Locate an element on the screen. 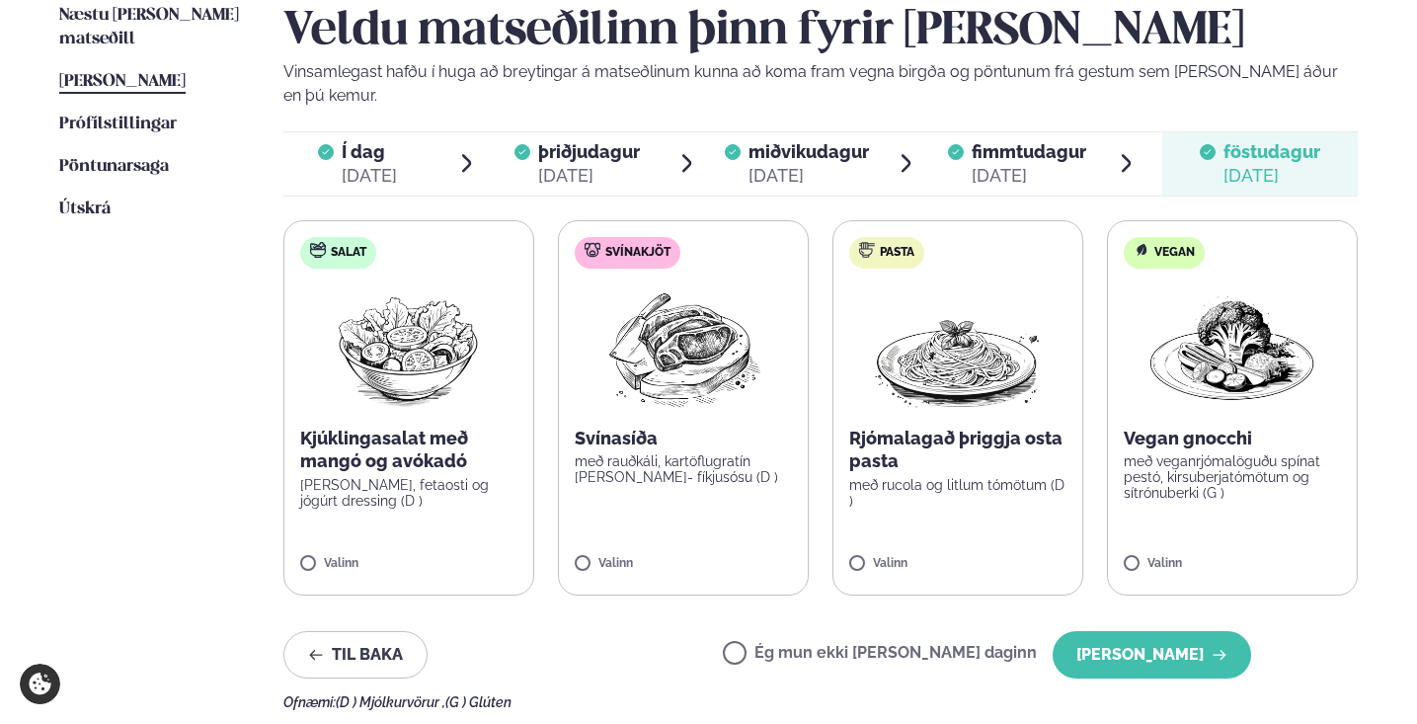  span: Útskrá is located at coordinates (85, 208).